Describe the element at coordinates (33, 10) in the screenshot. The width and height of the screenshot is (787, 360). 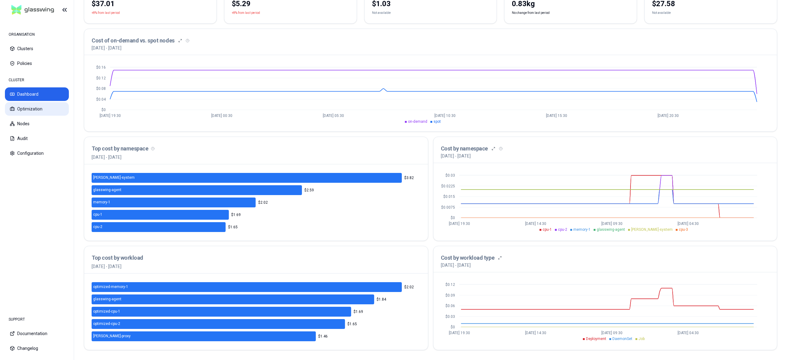
I see `img: GlassWing` at that location.